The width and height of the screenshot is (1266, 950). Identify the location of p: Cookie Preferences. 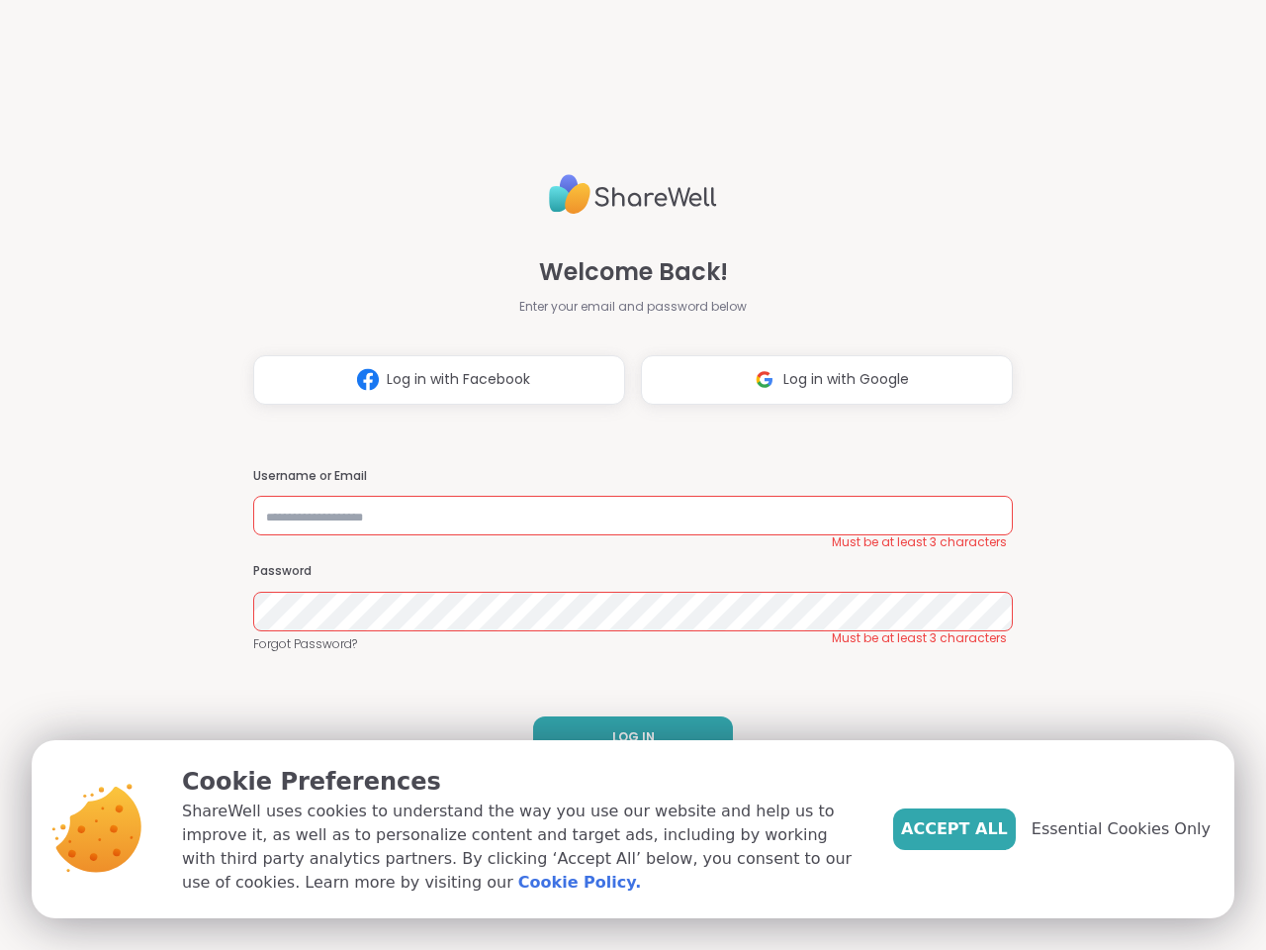
(521, 781).